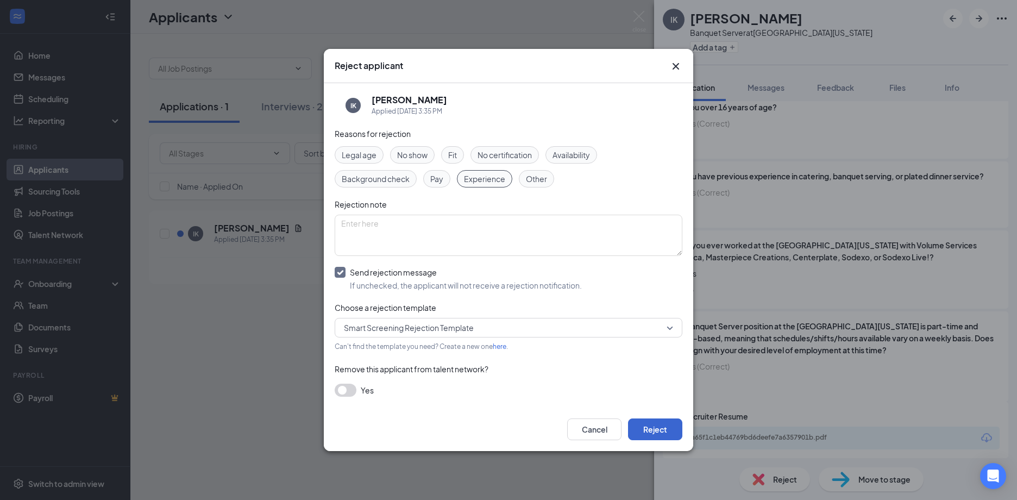 The image size is (1017, 500). Describe the element at coordinates (452, 155) in the screenshot. I see `span: Fit` at that location.